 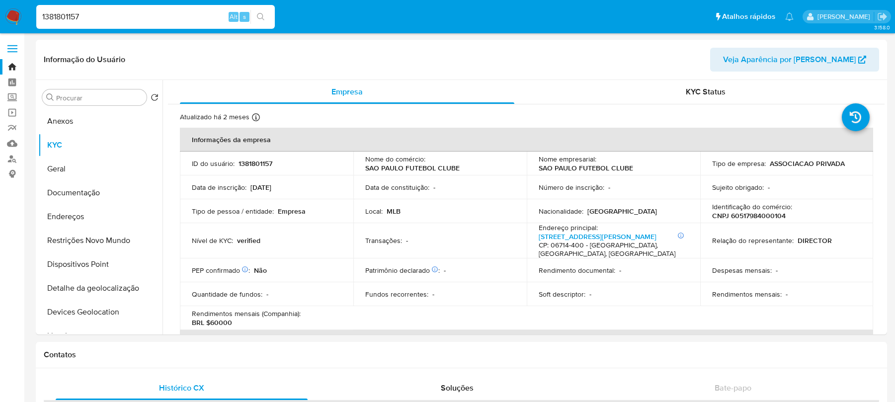 What do you see at coordinates (84, 60) in the screenshot?
I see `h1: Informação do Usuário` at bounding box center [84, 60].